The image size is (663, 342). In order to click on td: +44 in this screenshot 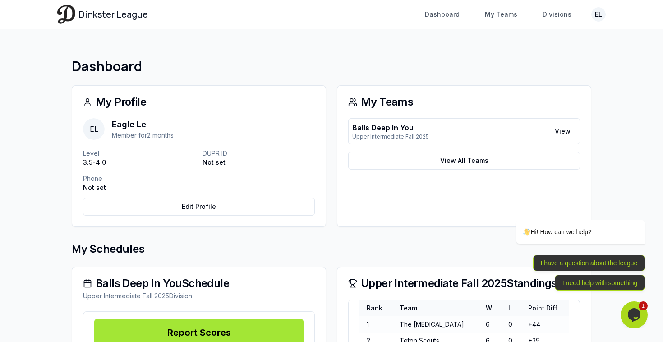, I will do `click(545, 324)`.